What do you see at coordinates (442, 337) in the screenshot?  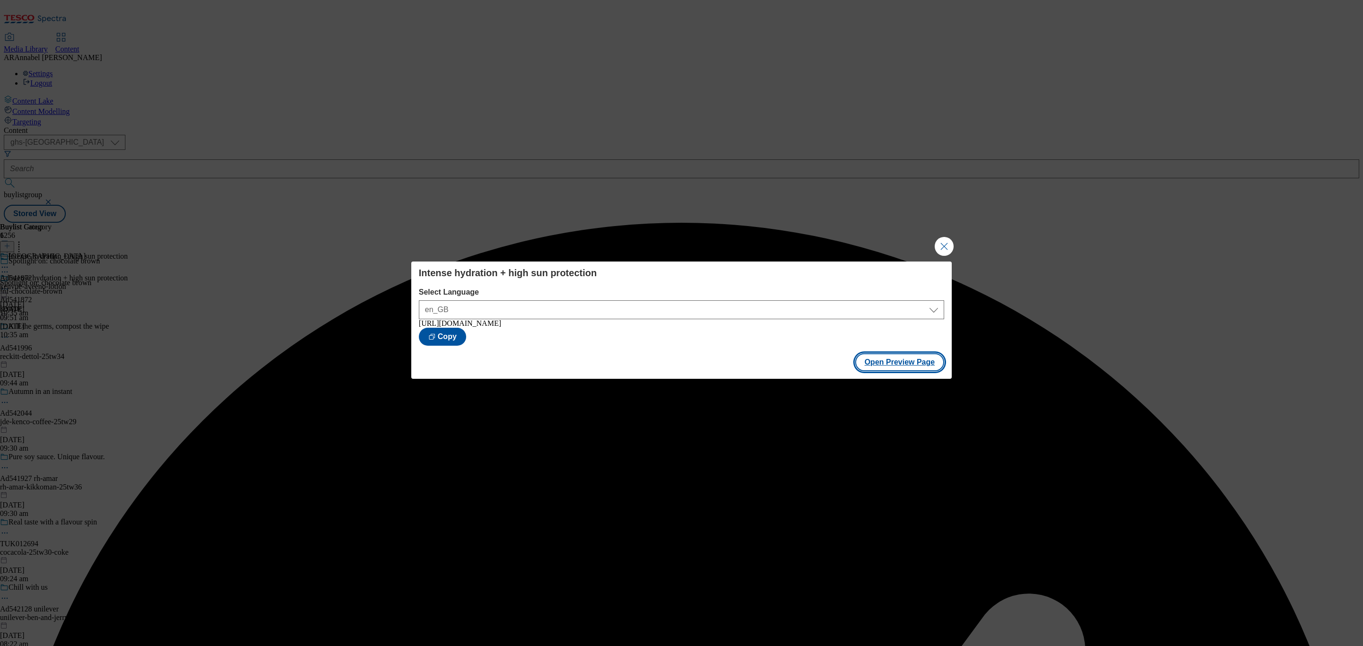 I see `button: Copy` at bounding box center [442, 337].